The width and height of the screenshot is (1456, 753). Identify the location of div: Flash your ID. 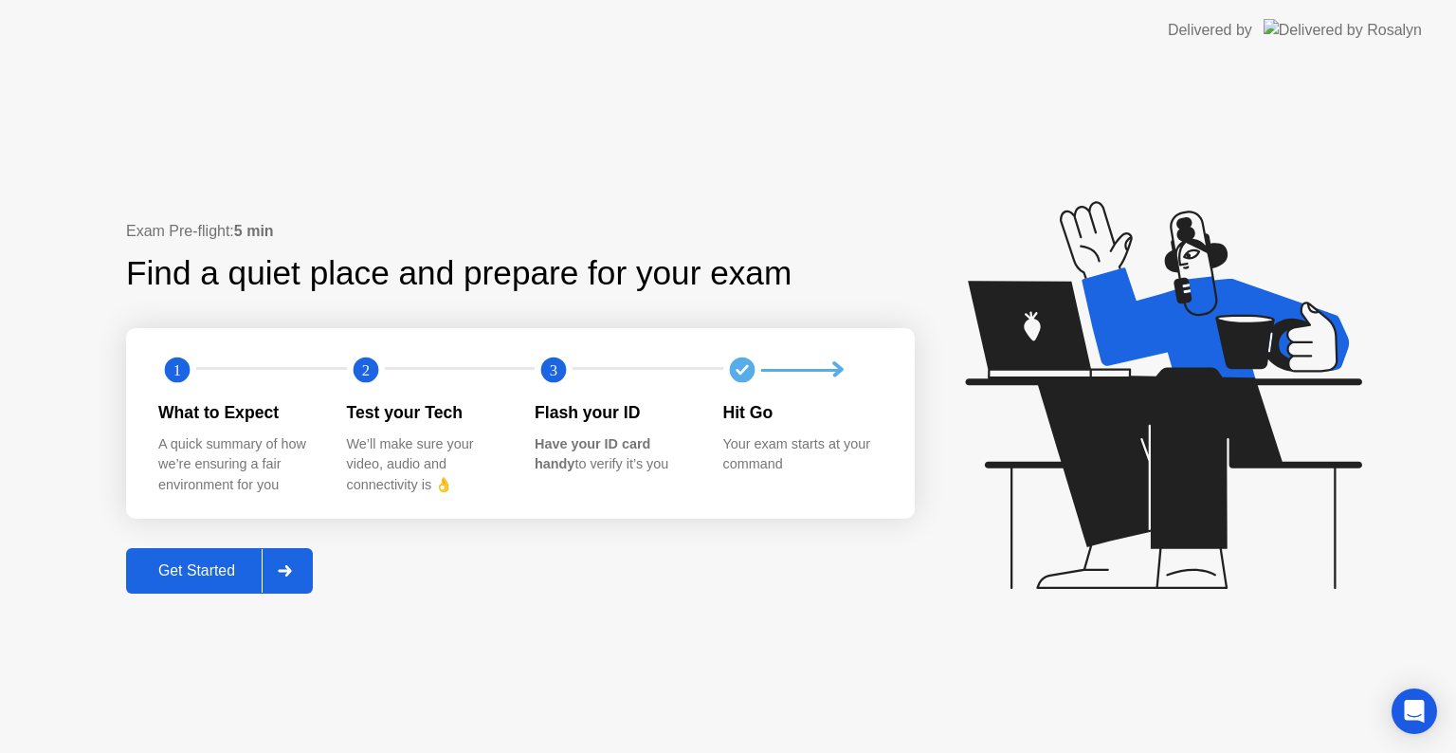
(613, 412).